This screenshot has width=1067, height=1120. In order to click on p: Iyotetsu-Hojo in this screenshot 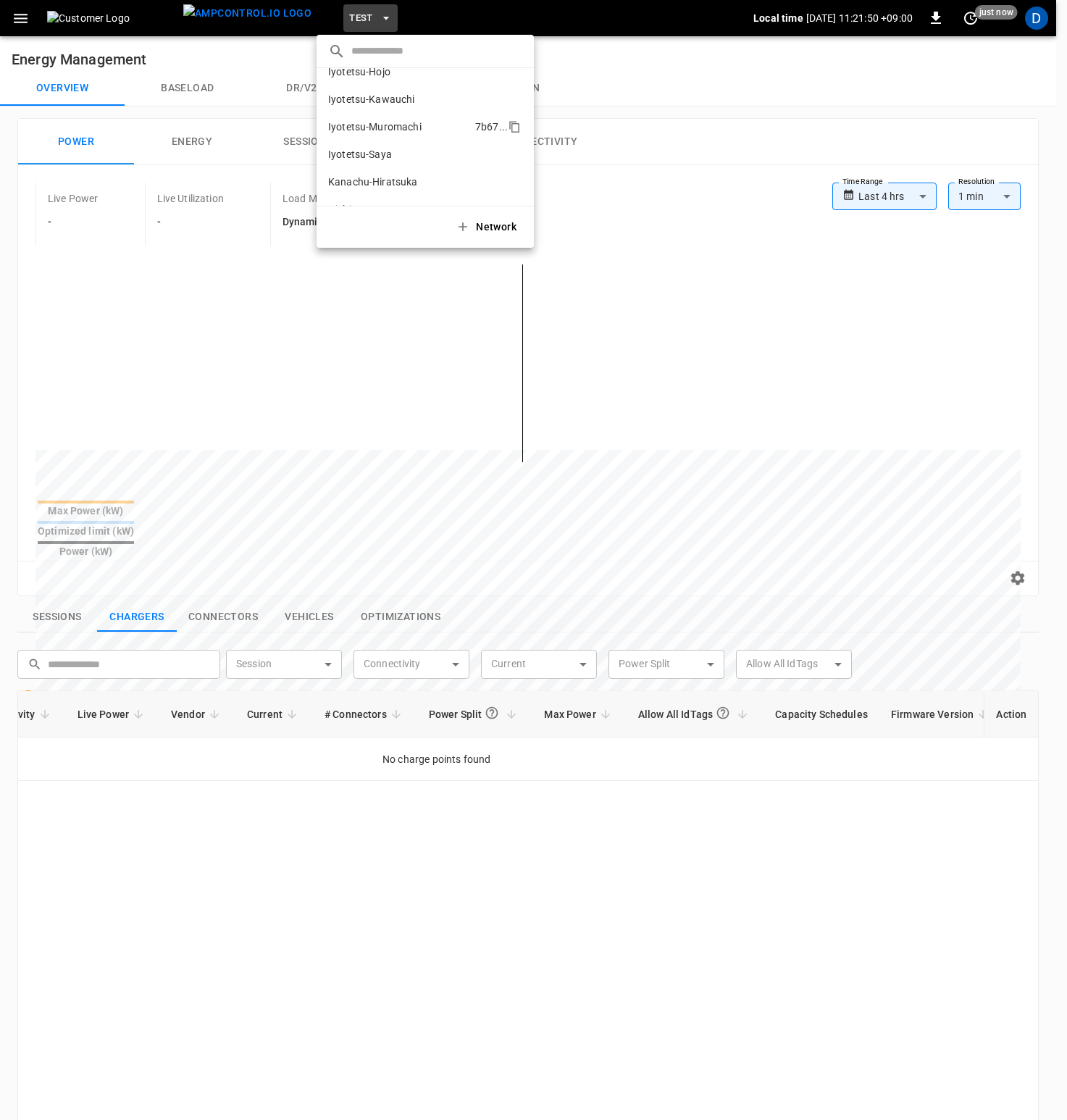, I will do `click(398, 71)`.